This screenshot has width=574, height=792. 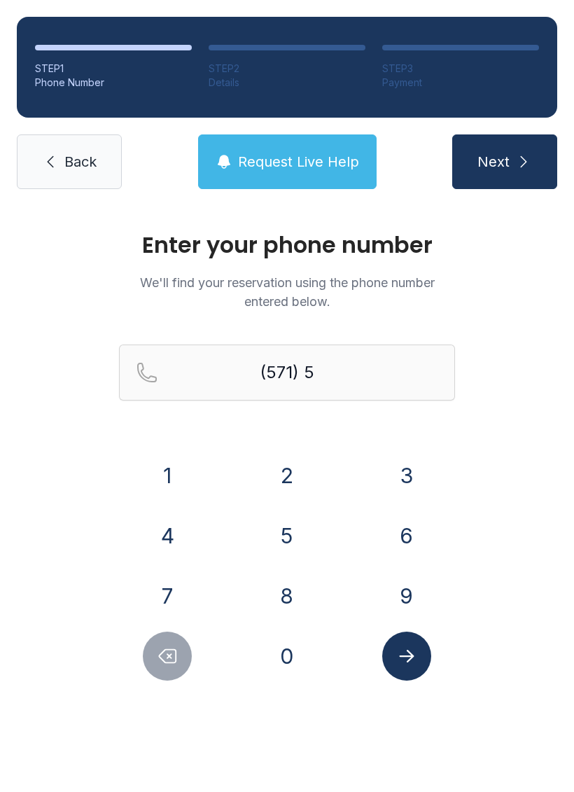 I want to click on h1: Enter your phone number, so click(x=287, y=245).